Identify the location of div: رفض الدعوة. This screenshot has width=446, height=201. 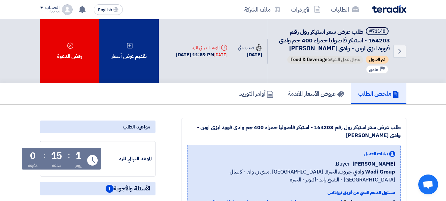
(70, 51).